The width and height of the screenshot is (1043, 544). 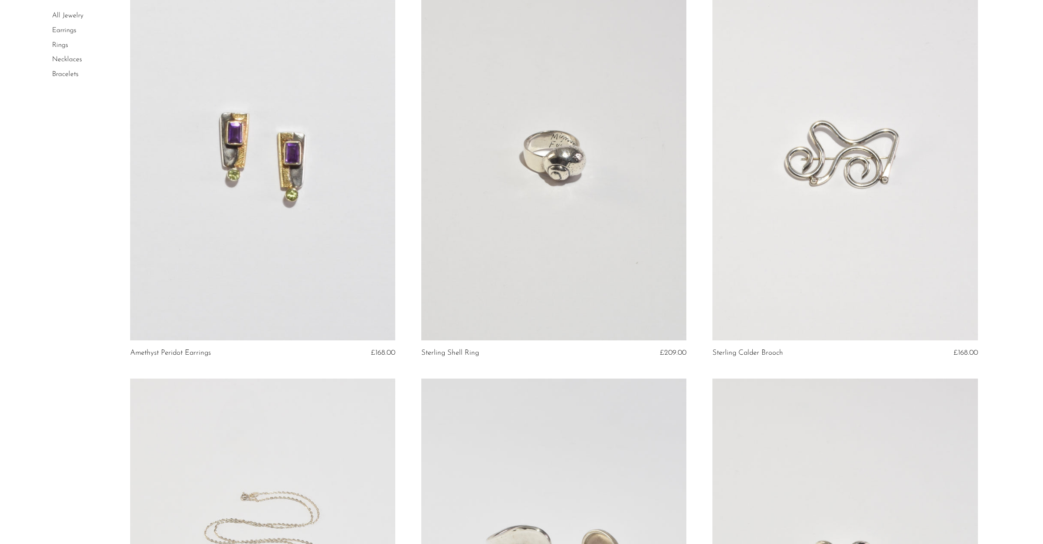 What do you see at coordinates (68, 16) in the screenshot?
I see `a: All Jewelry` at bounding box center [68, 16].